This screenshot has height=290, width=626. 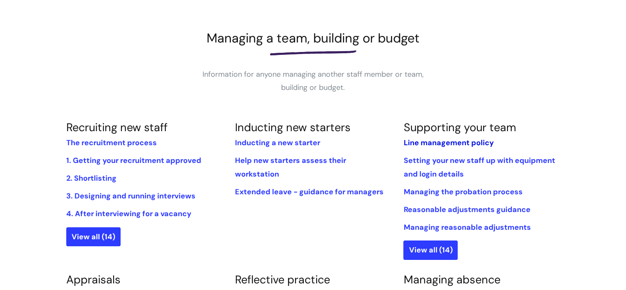 I want to click on a: Managing reasonable adjustments, so click(x=467, y=227).